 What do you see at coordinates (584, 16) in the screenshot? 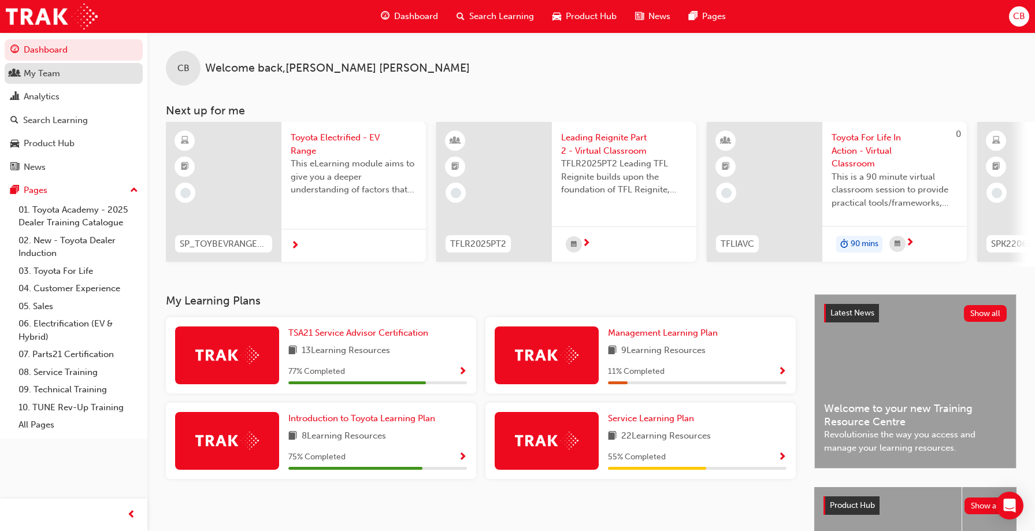
I see `a: car-iconProduct Hub` at bounding box center [584, 16].